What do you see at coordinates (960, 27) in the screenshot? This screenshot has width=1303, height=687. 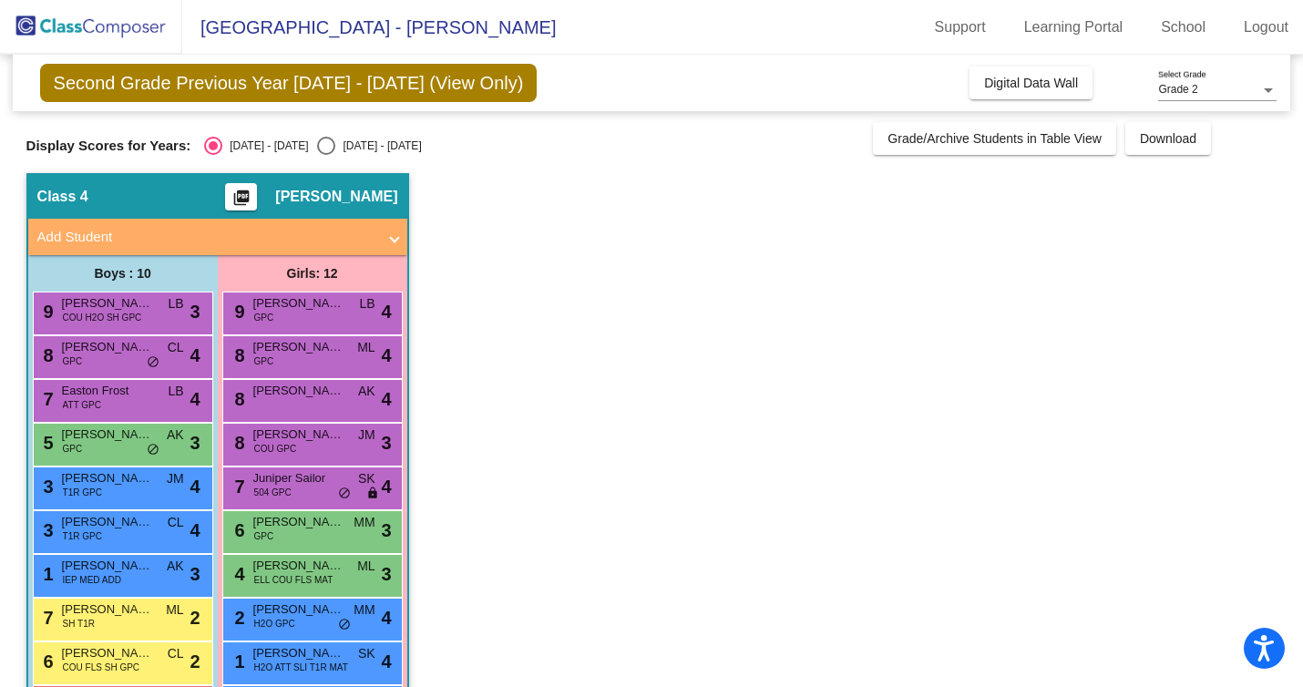 I see `a: Support` at bounding box center [960, 27].